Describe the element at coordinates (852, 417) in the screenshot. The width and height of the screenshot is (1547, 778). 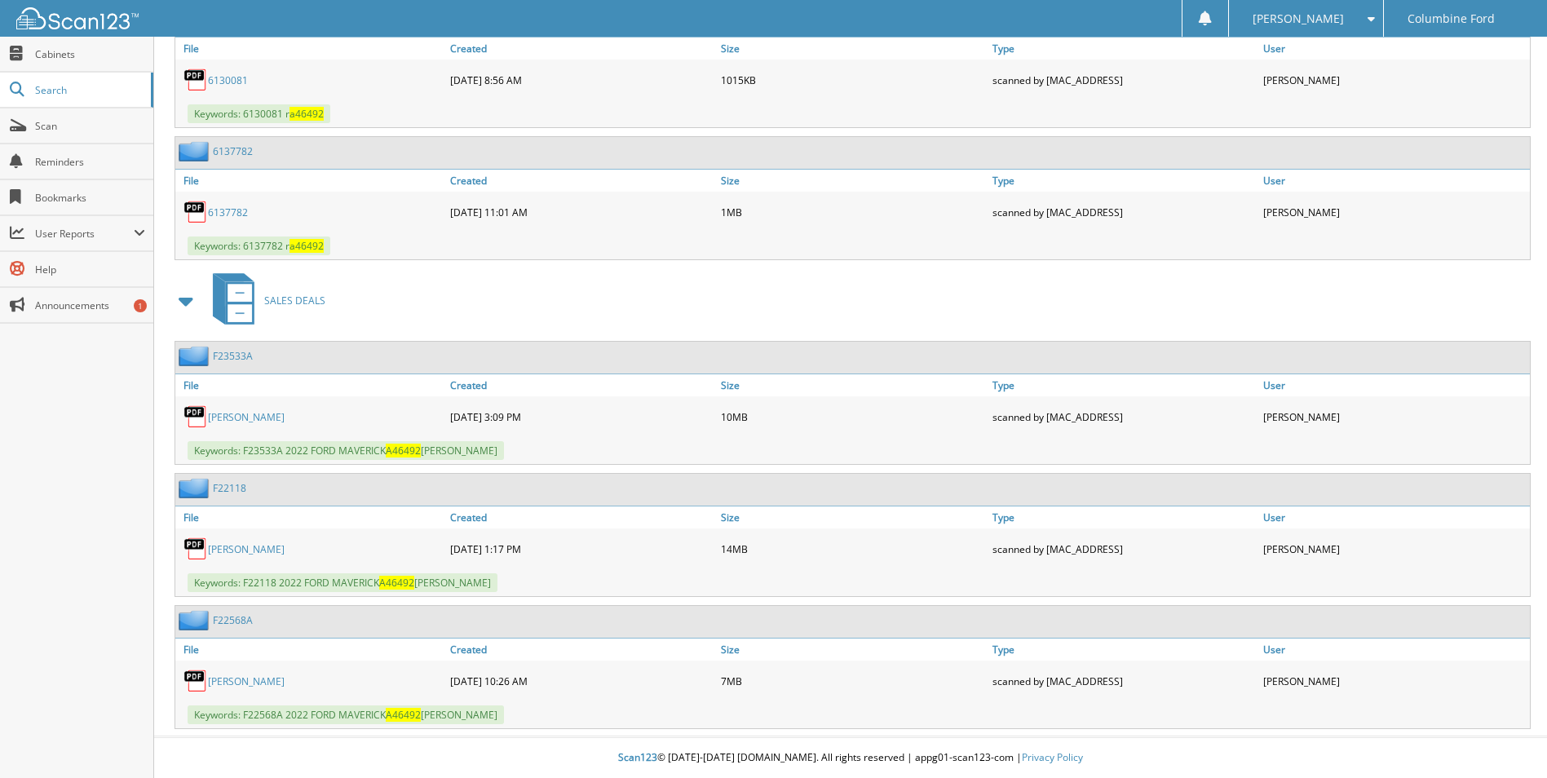
I see `div: 10MB` at that location.